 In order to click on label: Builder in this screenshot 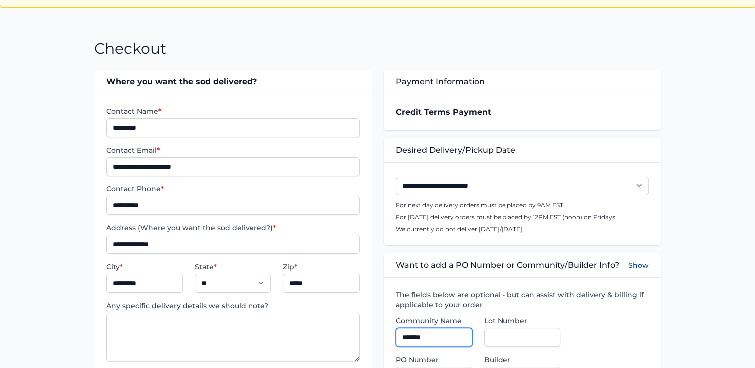, I will do `click(522, 360)`.